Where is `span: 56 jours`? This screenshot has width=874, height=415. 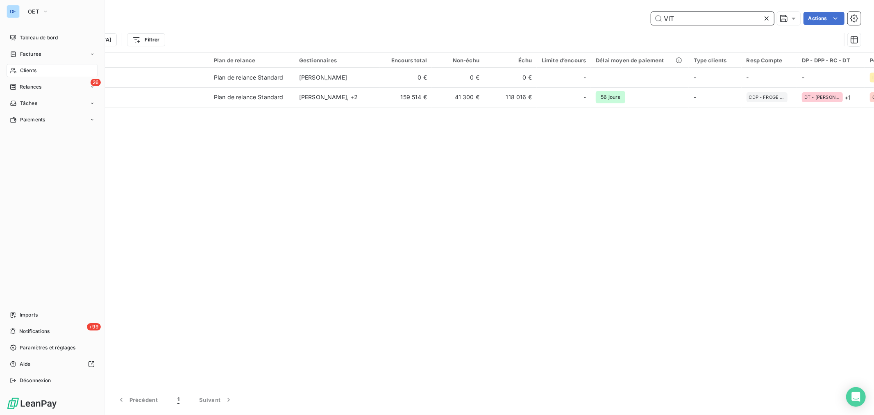 span: 56 jours is located at coordinates (610, 97).